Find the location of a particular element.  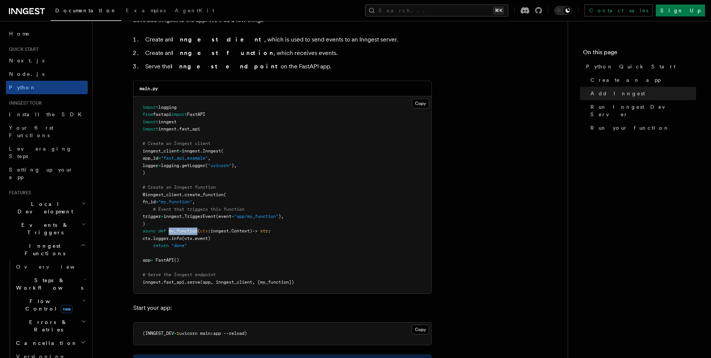

a: Contact sales is located at coordinates (619, 10).